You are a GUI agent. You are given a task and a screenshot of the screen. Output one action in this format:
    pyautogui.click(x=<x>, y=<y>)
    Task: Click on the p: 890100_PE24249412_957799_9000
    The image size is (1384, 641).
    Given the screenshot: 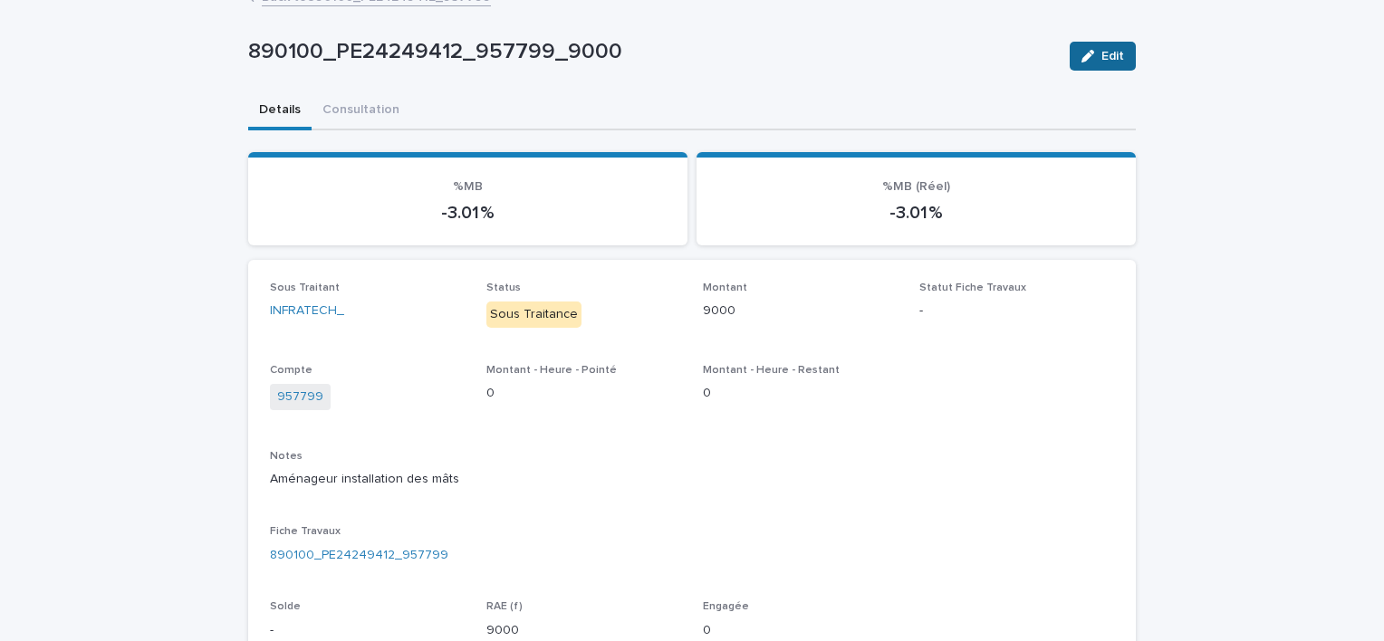 What is the action you would take?
    pyautogui.click(x=651, y=52)
    